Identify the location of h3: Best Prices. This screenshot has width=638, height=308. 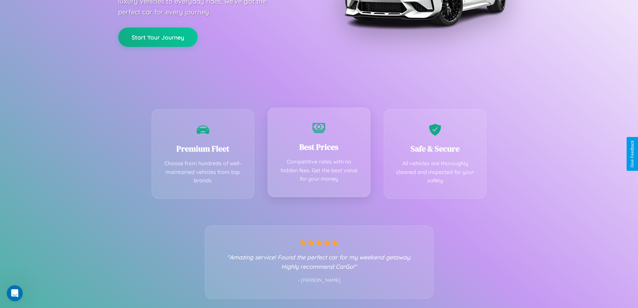
(319, 147).